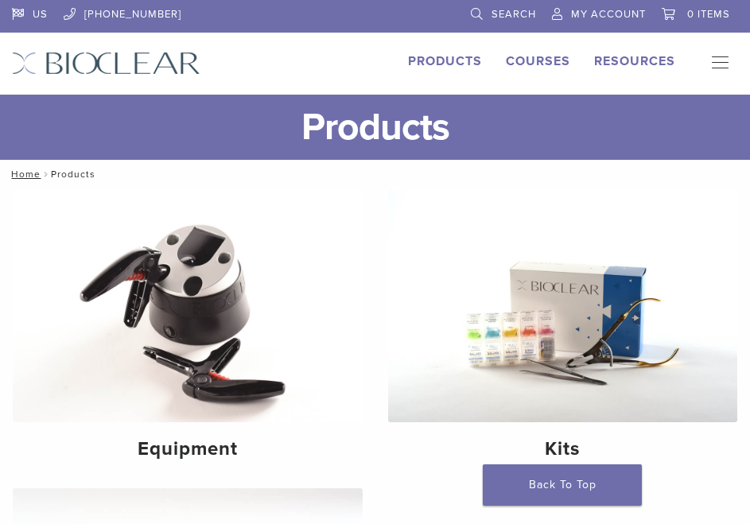 This screenshot has width=750, height=524. What do you see at coordinates (188, 450) in the screenshot?
I see `h4: Equipment` at bounding box center [188, 450].